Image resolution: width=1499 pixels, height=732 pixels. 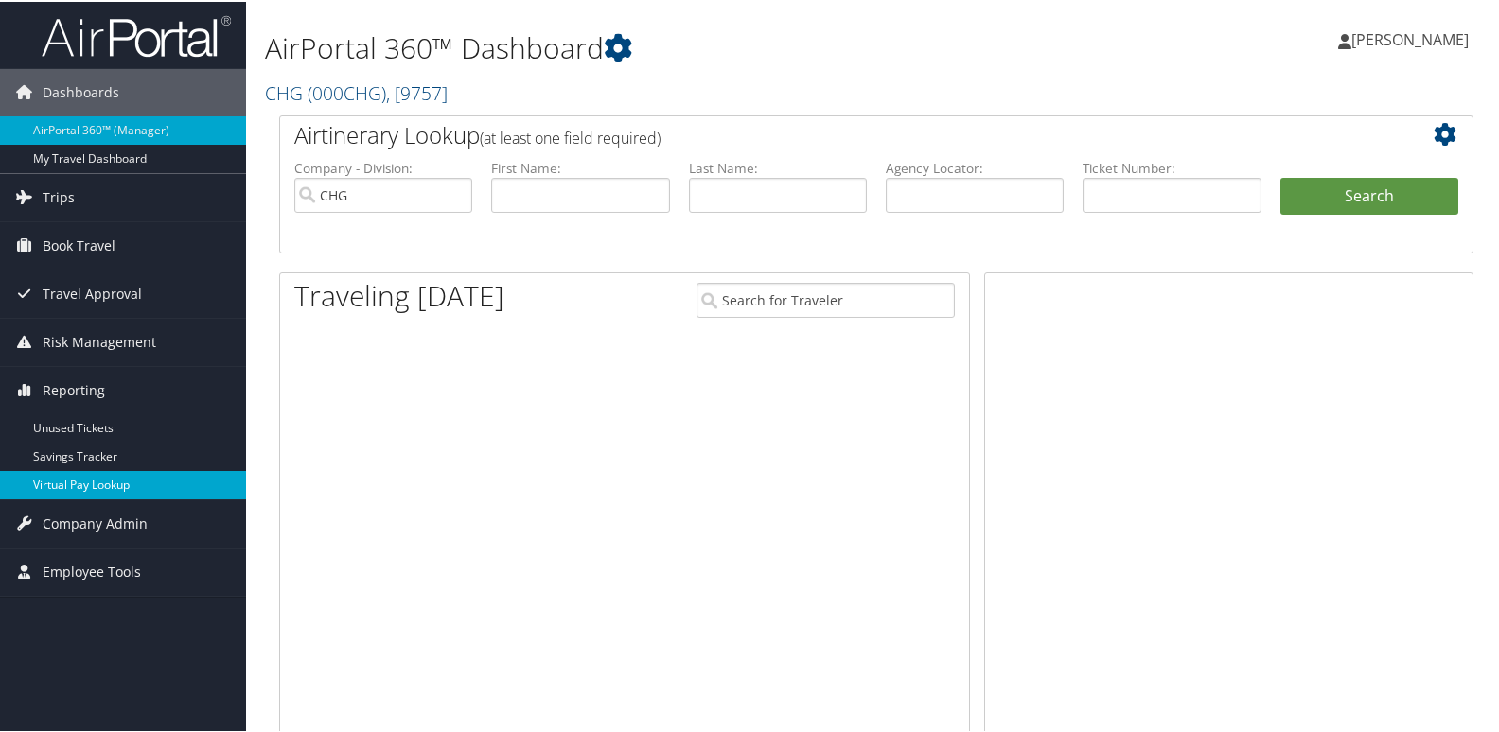 What do you see at coordinates (826, 133) in the screenshot?
I see `h2: Airtinerary Lookup` at bounding box center [826, 133].